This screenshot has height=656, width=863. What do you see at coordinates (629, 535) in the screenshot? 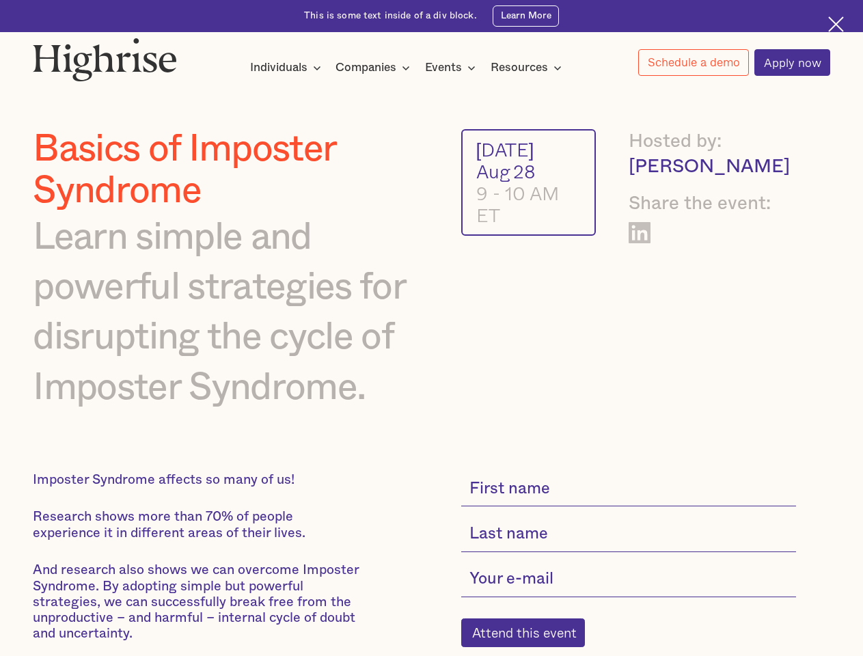
I see `input: Last name` at bounding box center [629, 535].